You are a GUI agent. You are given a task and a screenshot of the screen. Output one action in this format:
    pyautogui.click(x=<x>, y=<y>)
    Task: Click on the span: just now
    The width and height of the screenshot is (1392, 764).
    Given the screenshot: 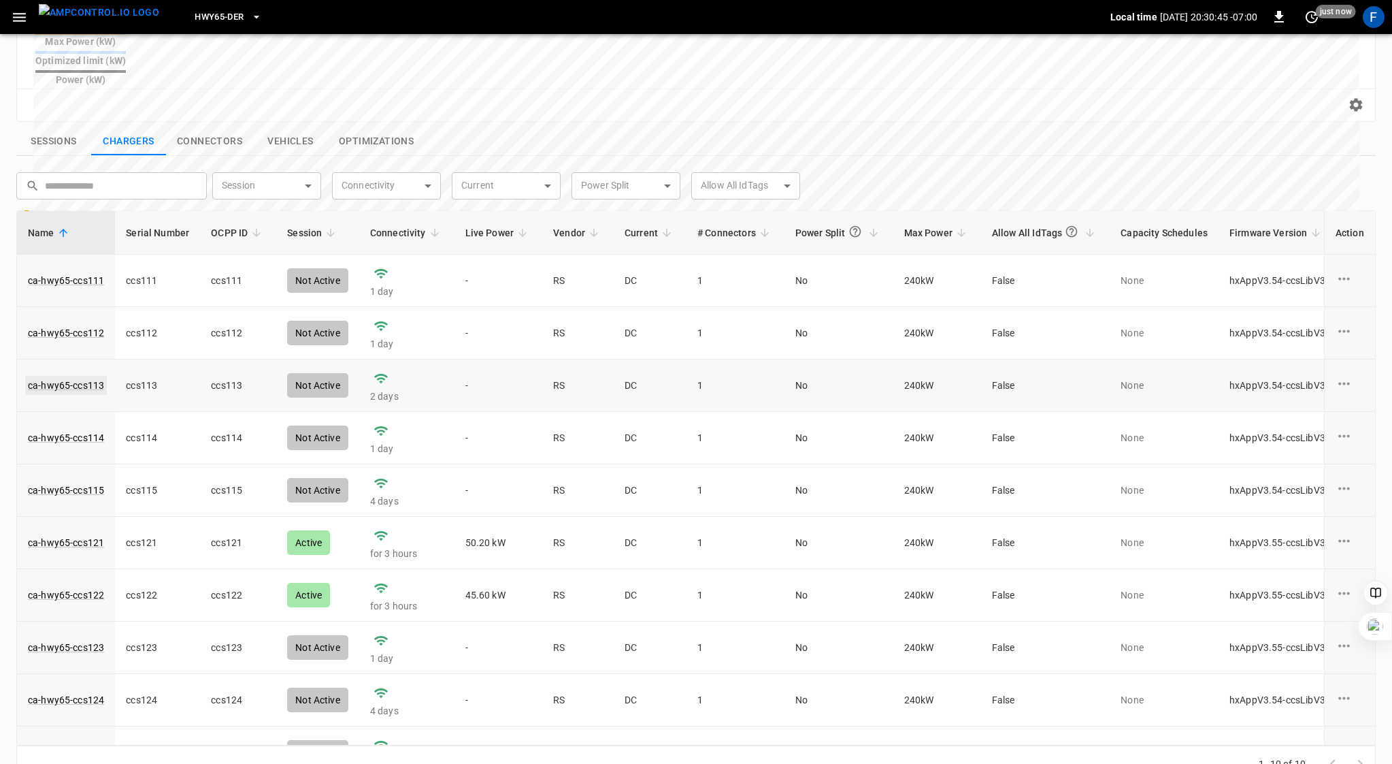 What is the action you would take?
    pyautogui.click(x=1336, y=12)
    